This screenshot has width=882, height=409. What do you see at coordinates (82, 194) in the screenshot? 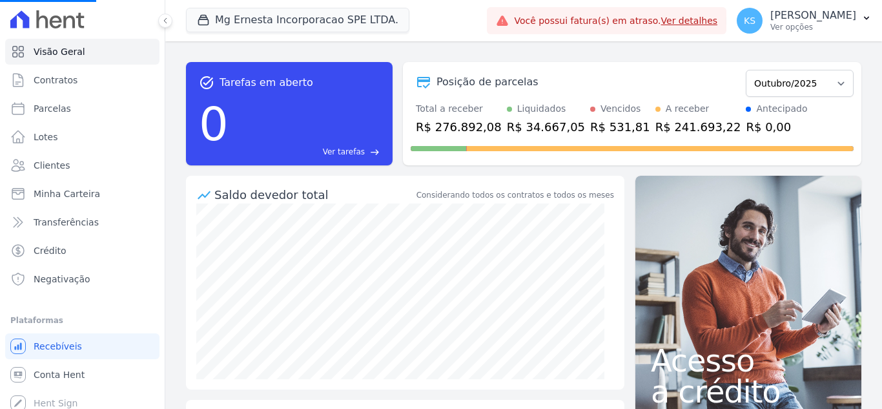
I see `a: Minha Carteira` at bounding box center [82, 194].